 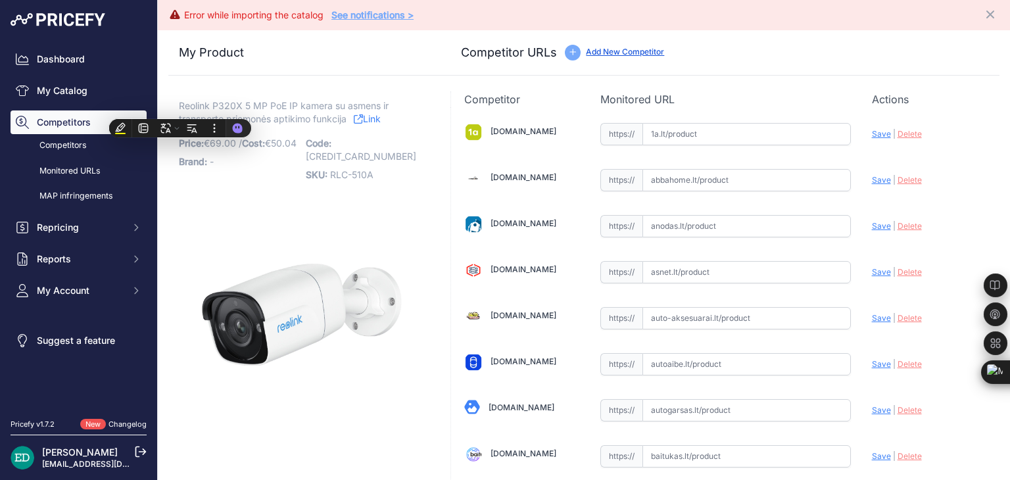 I want to click on span: Cost:, so click(x=253, y=143).